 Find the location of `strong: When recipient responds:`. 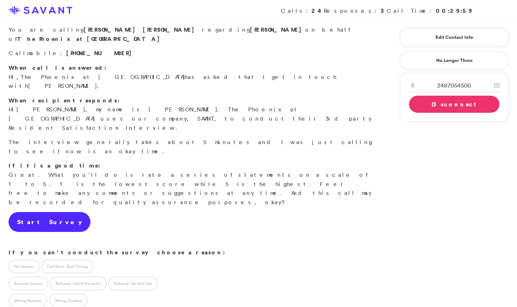

strong: When recipient responds: is located at coordinates (64, 100).